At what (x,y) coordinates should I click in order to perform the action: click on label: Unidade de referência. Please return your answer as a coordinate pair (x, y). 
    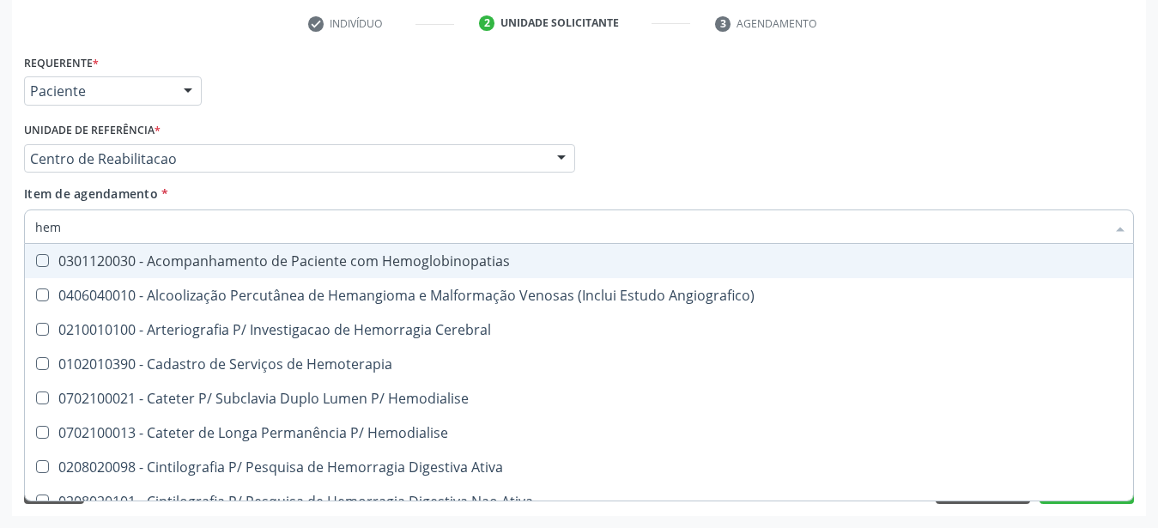
    Looking at the image, I should click on (92, 130).